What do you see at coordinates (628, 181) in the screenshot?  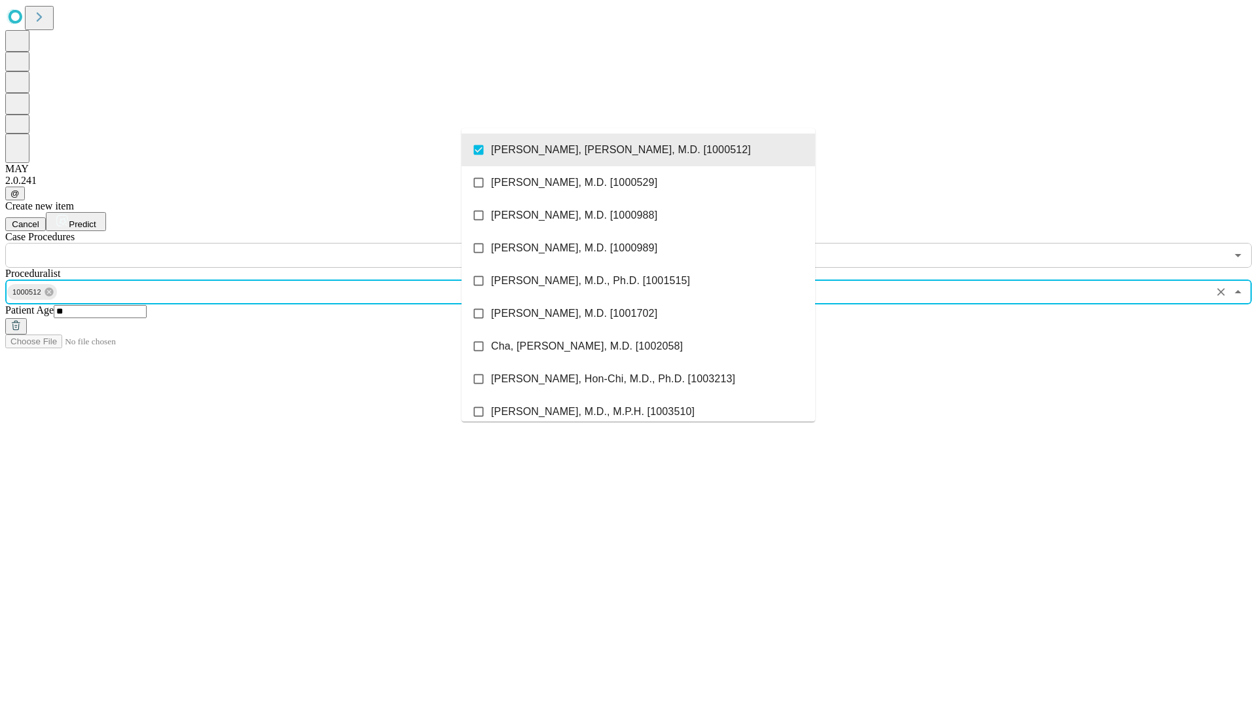 I see `div: 2.0.241` at bounding box center [628, 181].